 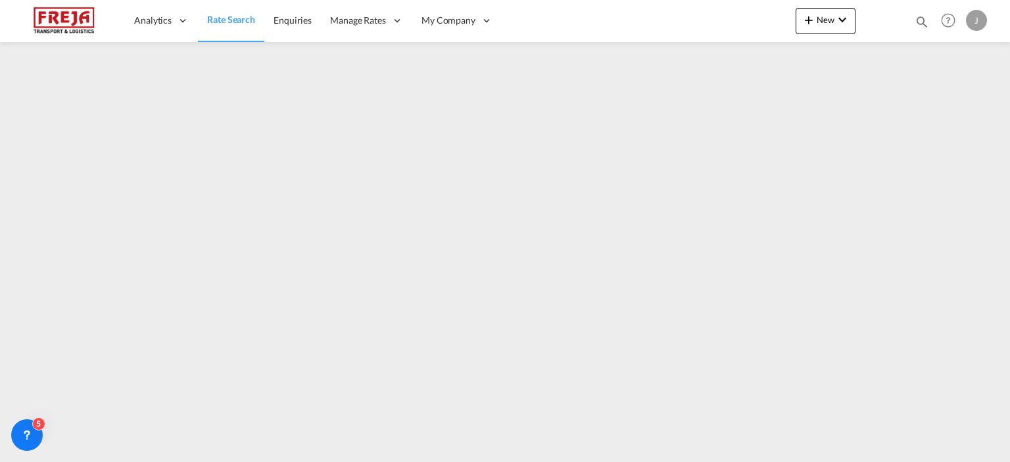 I want to click on md-icon: icon-chevron-down, so click(x=842, y=20).